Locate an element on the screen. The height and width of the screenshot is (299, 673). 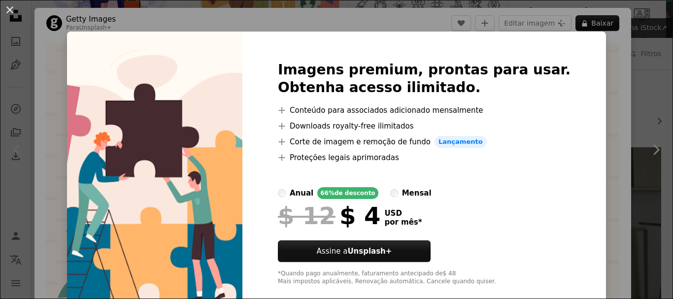
div: 66% de desconto is located at coordinates (347, 193).